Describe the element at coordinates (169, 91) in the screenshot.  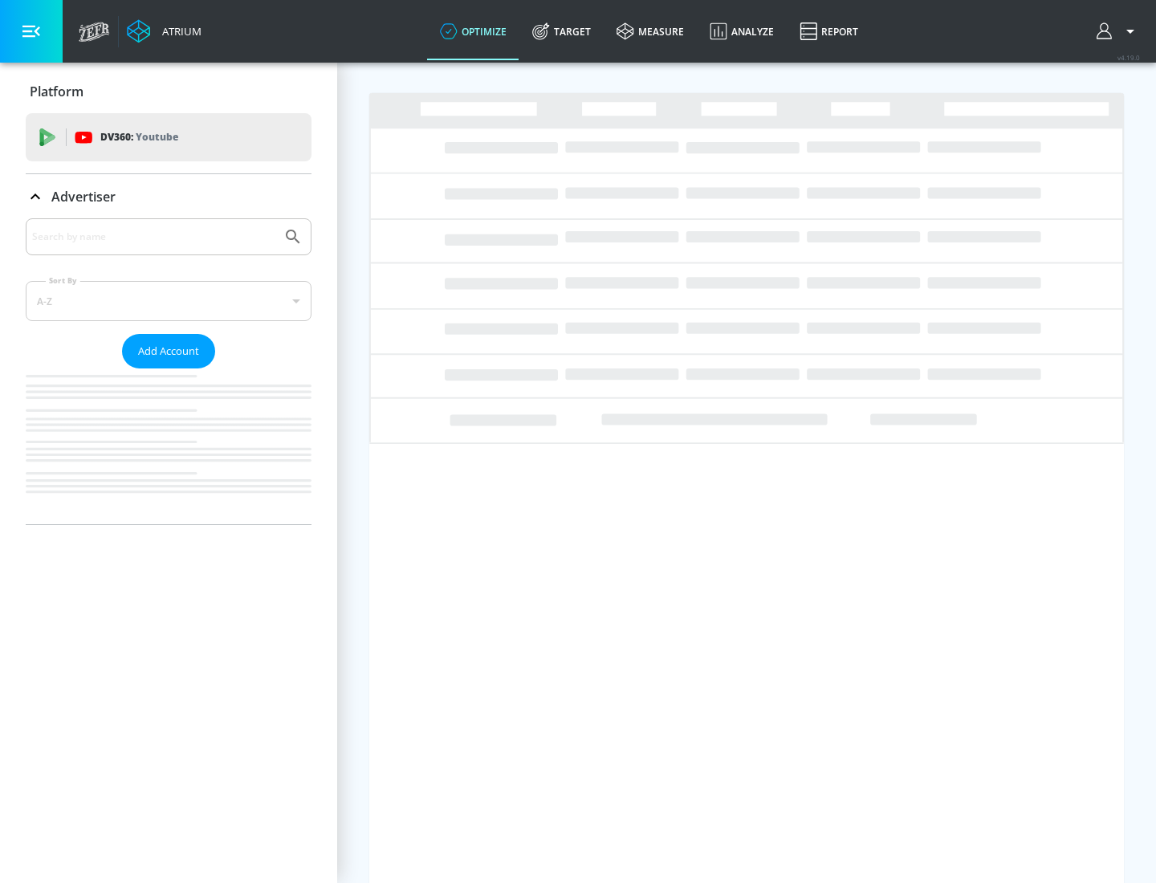
I see `div: Platform` at that location.